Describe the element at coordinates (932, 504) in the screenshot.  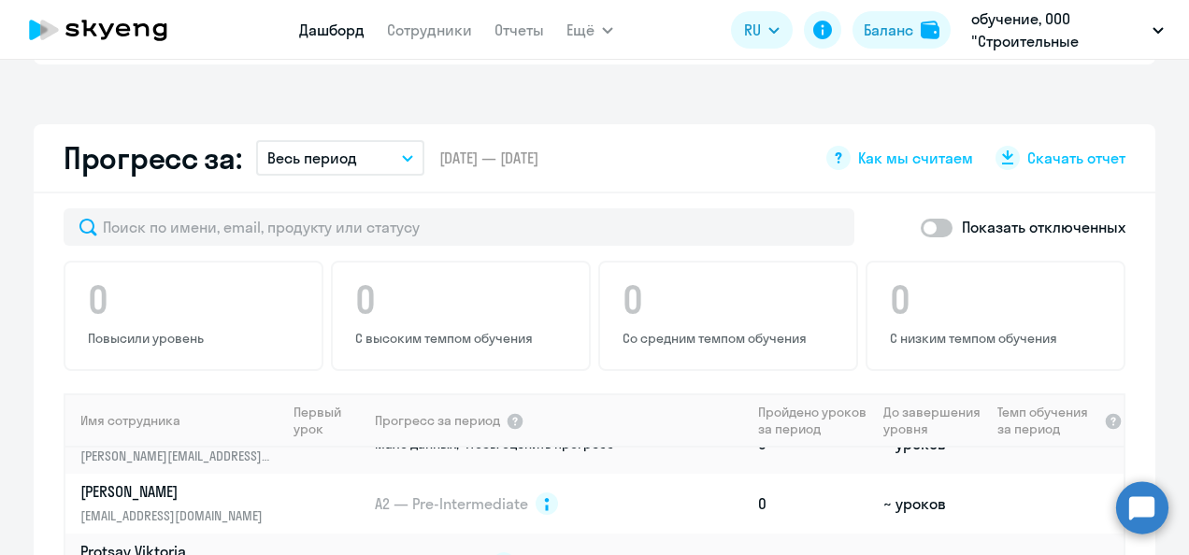
I see `td: ~ уроков` at that location.